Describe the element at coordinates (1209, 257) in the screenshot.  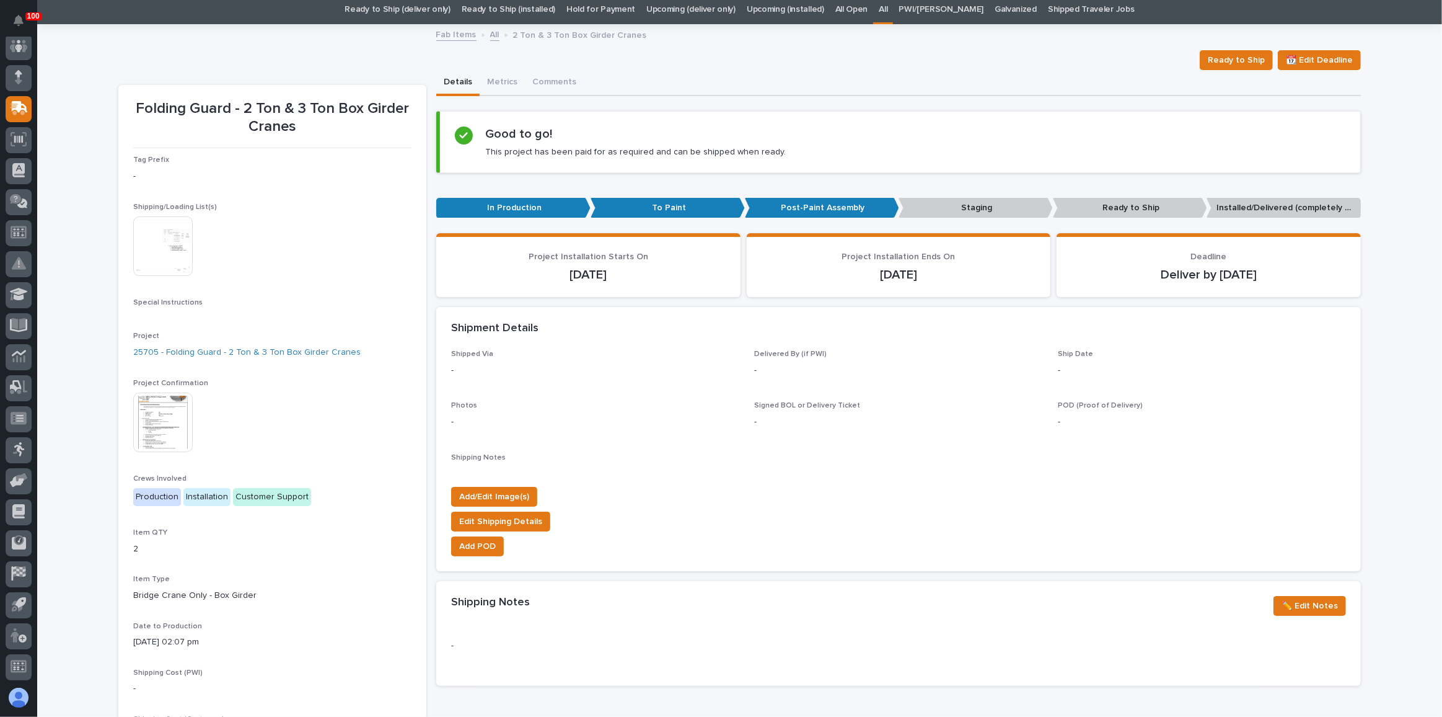
I see `span: Deadline` at that location.